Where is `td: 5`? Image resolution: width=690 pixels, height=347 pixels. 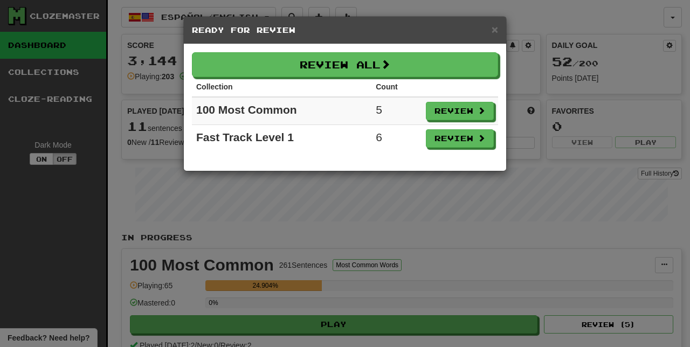
td: 5 is located at coordinates (396, 111).